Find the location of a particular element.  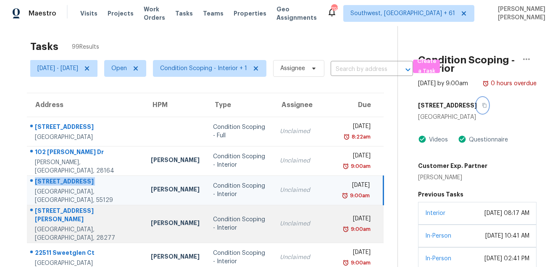

span: 99 Results is located at coordinates (85, 47).